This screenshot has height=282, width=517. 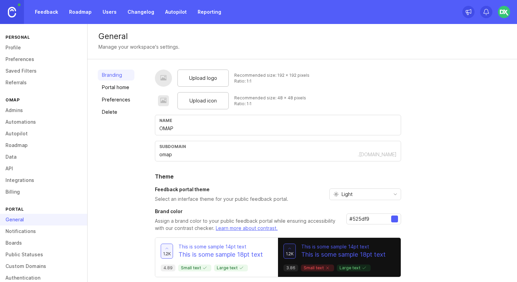 I want to click on a: Changelog, so click(x=141, y=12).